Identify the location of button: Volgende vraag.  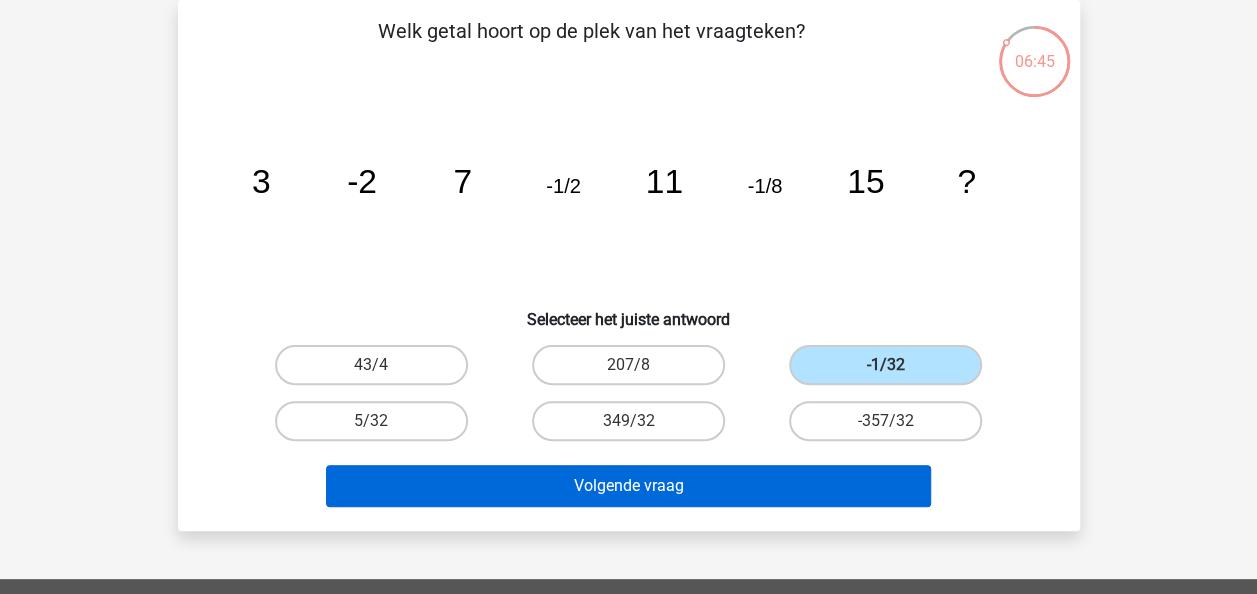
(628, 486).